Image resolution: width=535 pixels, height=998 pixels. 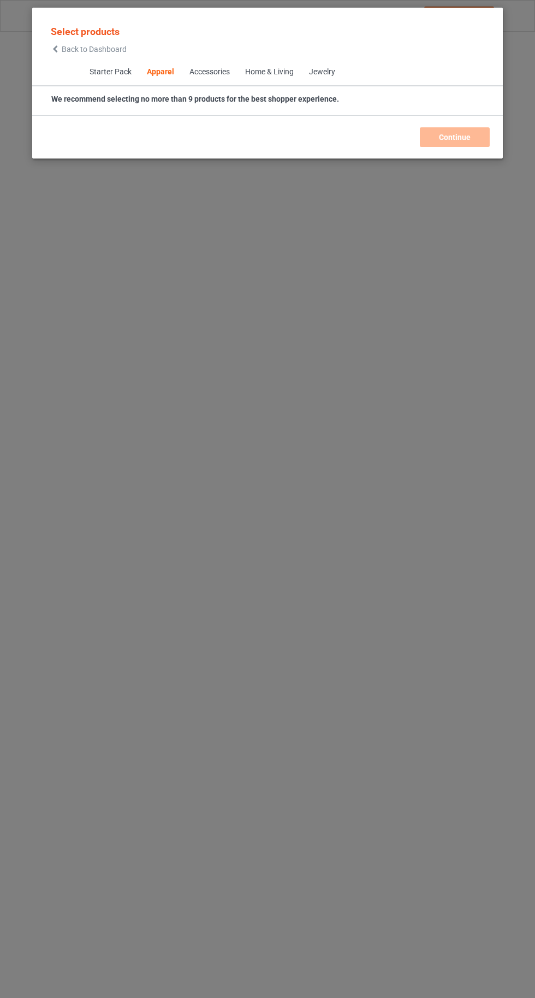 I want to click on span: Select products, so click(x=85, y=31).